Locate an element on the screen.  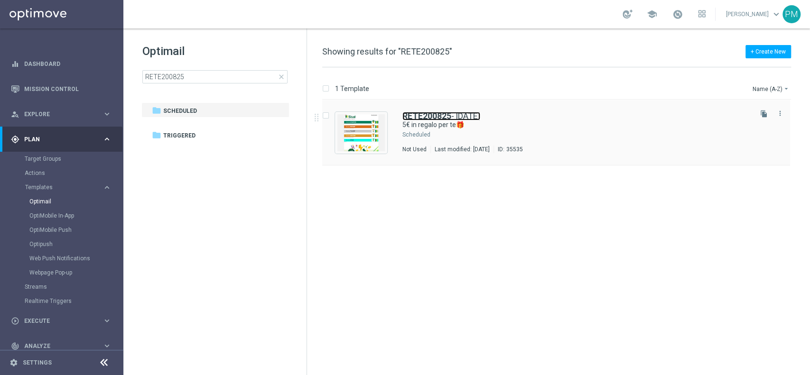
span: Explore is located at coordinates (63, 114).